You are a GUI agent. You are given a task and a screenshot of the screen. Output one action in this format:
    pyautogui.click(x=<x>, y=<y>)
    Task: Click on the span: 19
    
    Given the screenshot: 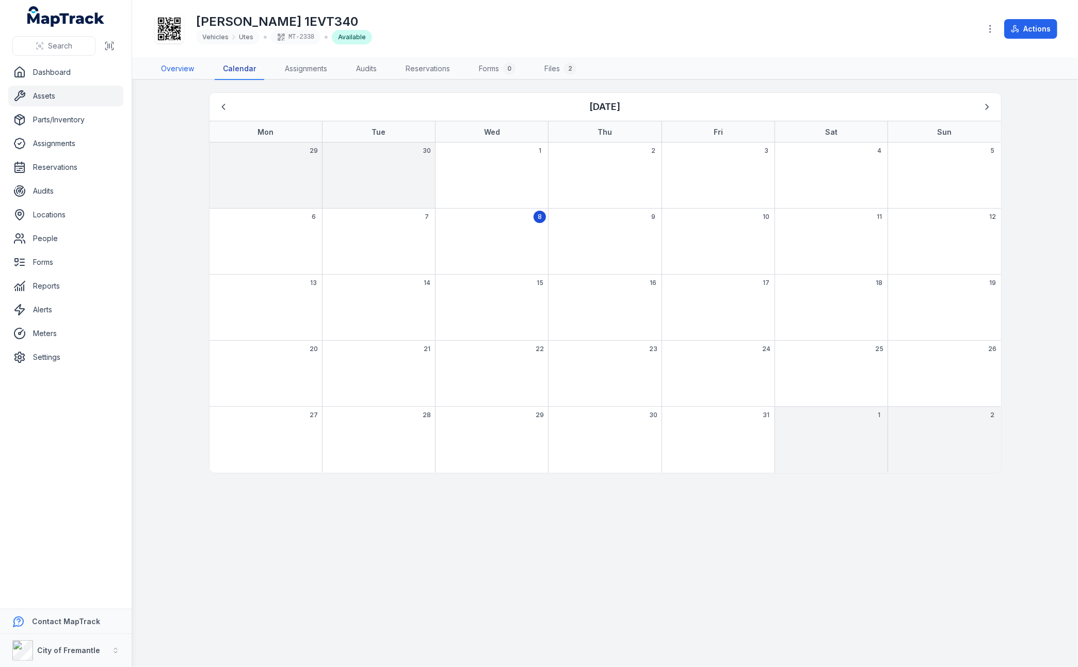 What is the action you would take?
    pyautogui.click(x=992, y=283)
    